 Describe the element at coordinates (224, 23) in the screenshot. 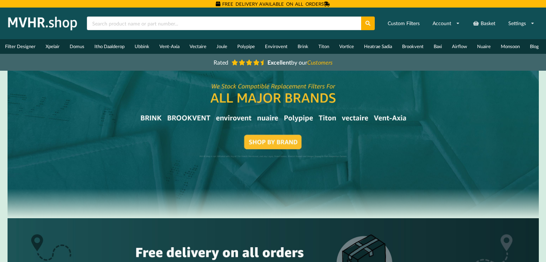

I see `input: Search product name or part number...` at that location.